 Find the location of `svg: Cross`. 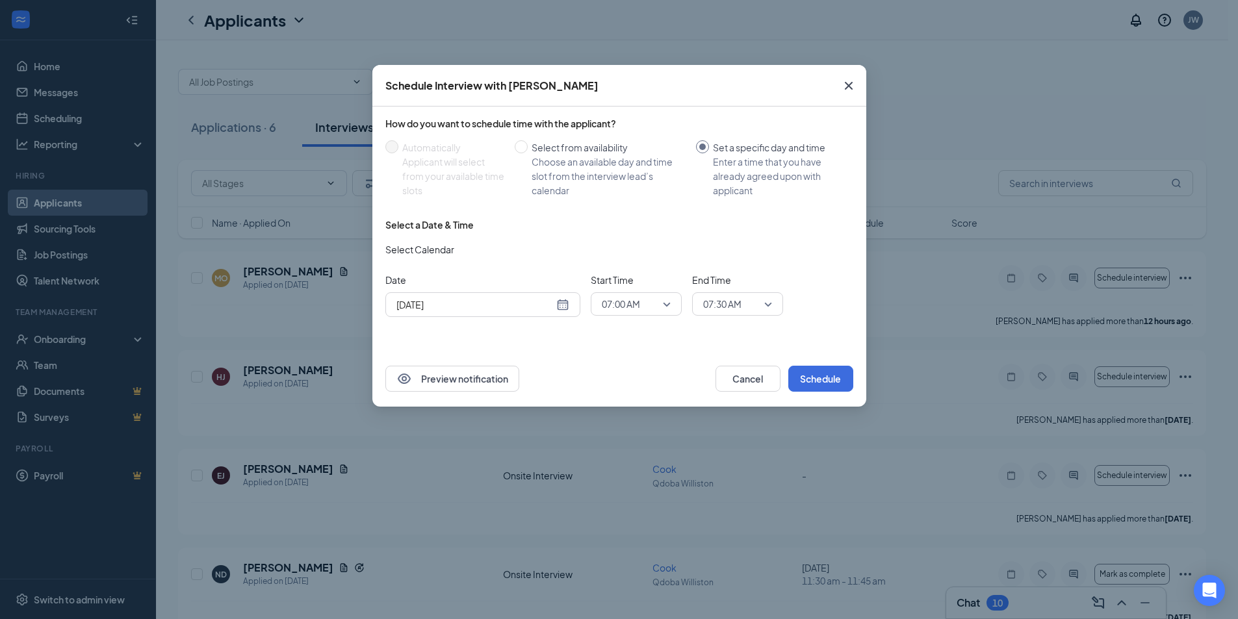

svg: Cross is located at coordinates (848, 86).